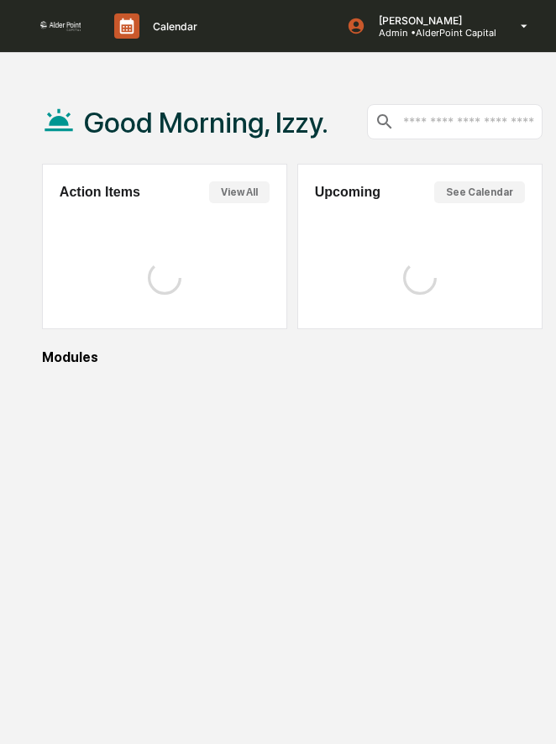 This screenshot has height=744, width=556. What do you see at coordinates (431, 33) in the screenshot?
I see `p: Admin • AlderPoint Capital` at bounding box center [431, 33].